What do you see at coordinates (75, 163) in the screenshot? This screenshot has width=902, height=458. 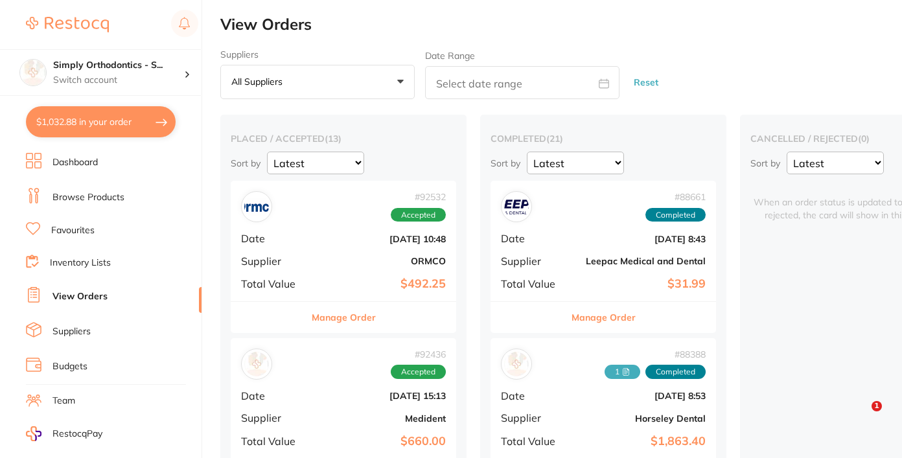 I see `a: Dashboard` at bounding box center [75, 163].